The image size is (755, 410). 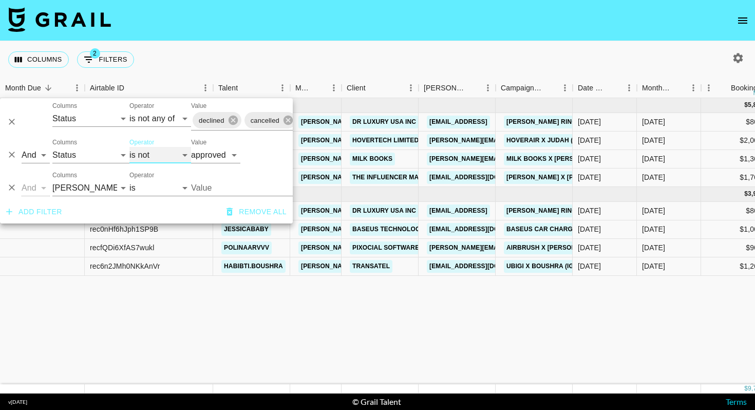 I want to click on div: Talent, so click(x=252, y=88).